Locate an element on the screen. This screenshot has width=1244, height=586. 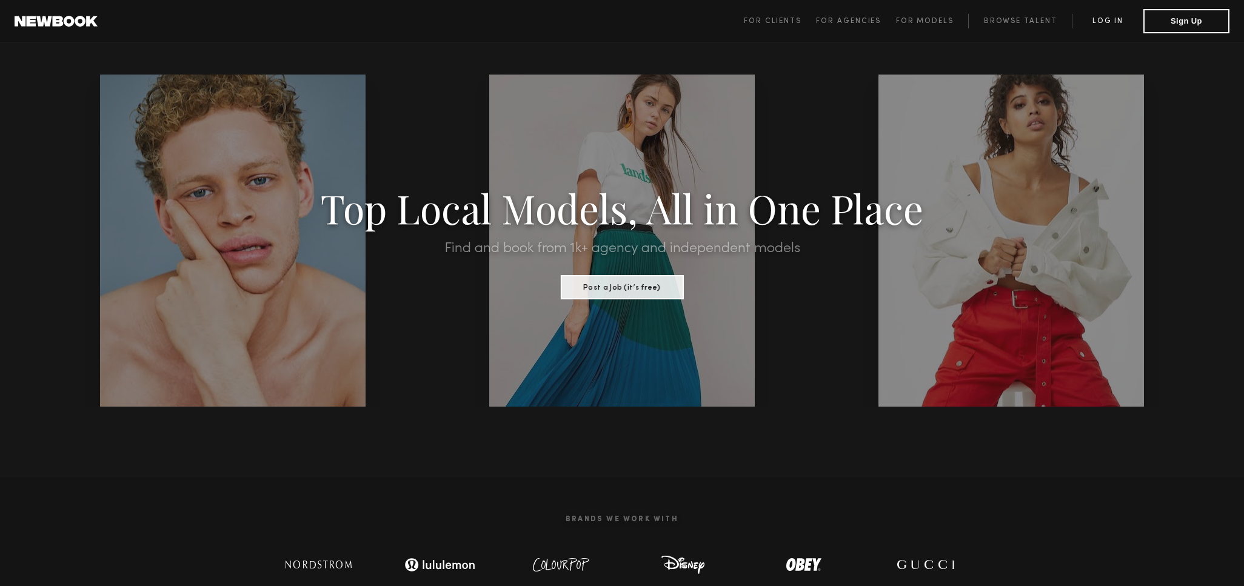
img: logo-disney.svg is located at coordinates (683, 565).